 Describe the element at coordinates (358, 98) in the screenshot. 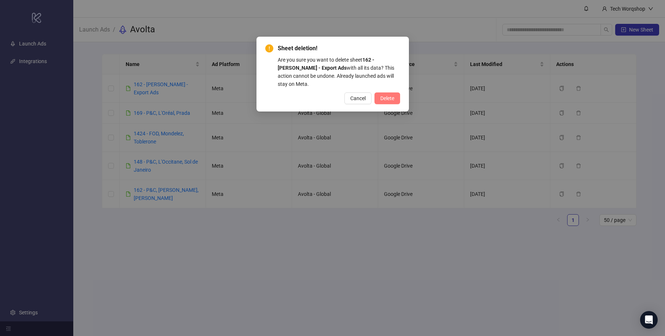

I see `span: Cancel` at that location.